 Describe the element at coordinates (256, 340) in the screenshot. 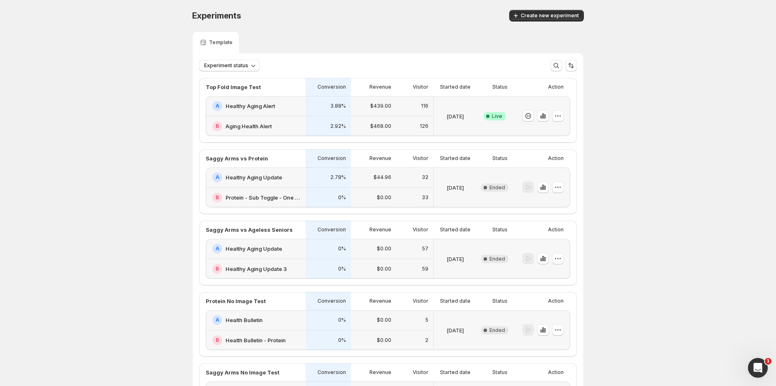

I see `h2: Health Bulletin - Protein` at that location.